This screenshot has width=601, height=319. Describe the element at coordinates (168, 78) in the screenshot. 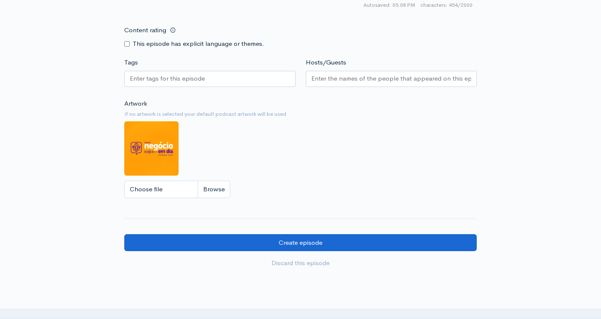

I see `input: Enter tags for this episode` at that location.